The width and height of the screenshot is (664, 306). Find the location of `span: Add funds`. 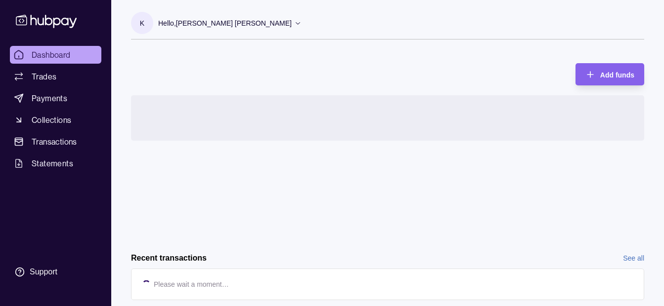

span: Add funds is located at coordinates (617, 75).